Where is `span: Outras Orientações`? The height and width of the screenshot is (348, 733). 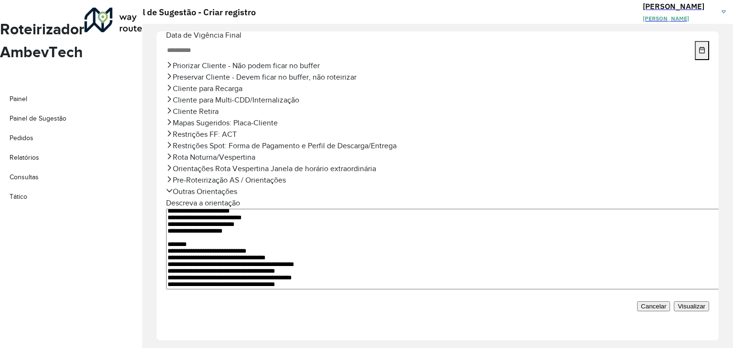
span: Outras Orientações is located at coordinates (205, 192).